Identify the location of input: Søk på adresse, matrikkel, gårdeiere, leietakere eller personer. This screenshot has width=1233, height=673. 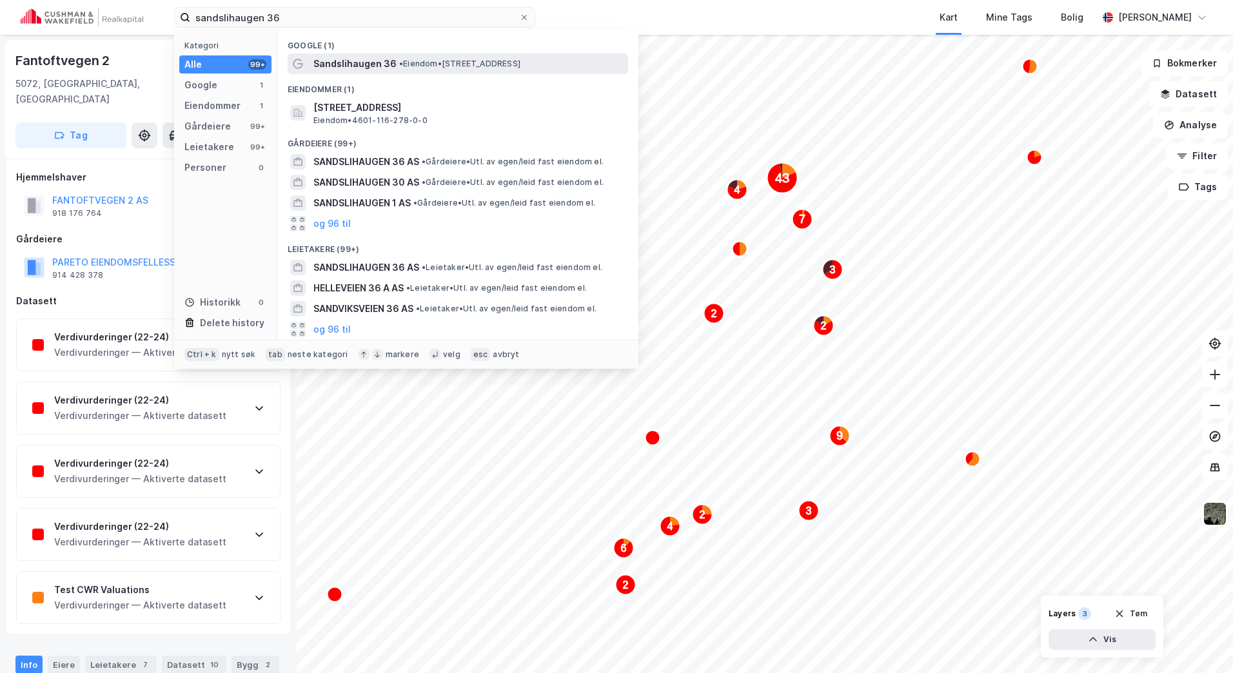
(355, 17).